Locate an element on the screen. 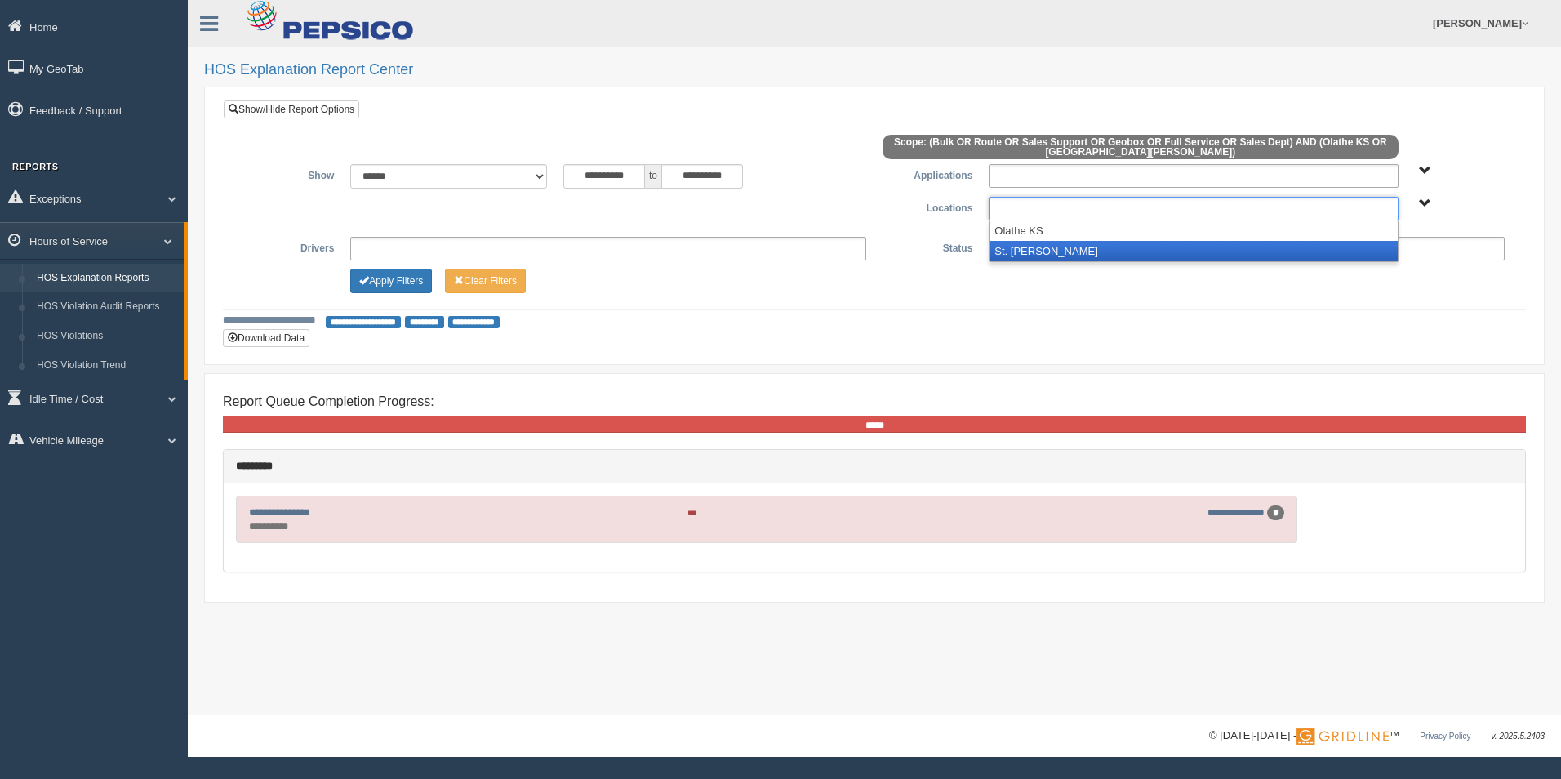 Image resolution: width=1561 pixels, height=779 pixels. label: Show is located at coordinates (289, 174).